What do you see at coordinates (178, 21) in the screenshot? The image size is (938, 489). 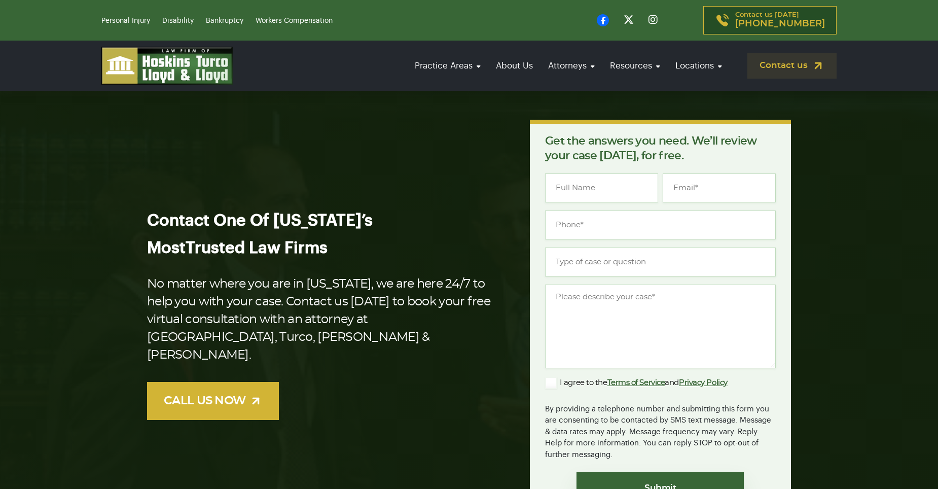 I see `a: Disability` at bounding box center [178, 21].